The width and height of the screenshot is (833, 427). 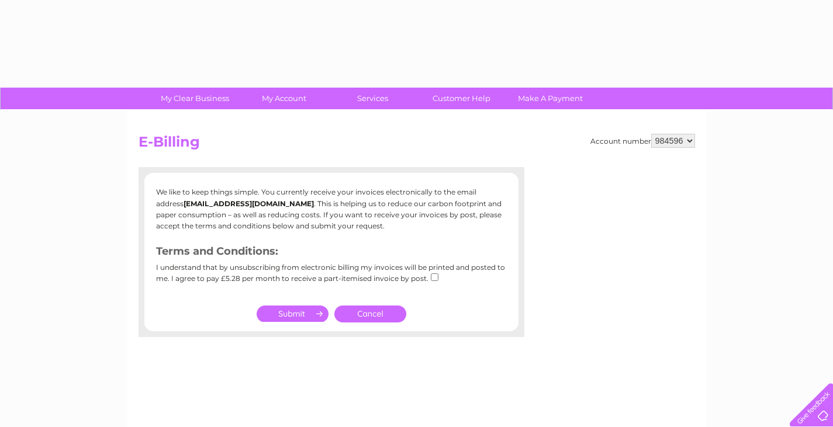 I want to click on a: Make A Payment, so click(x=550, y=98).